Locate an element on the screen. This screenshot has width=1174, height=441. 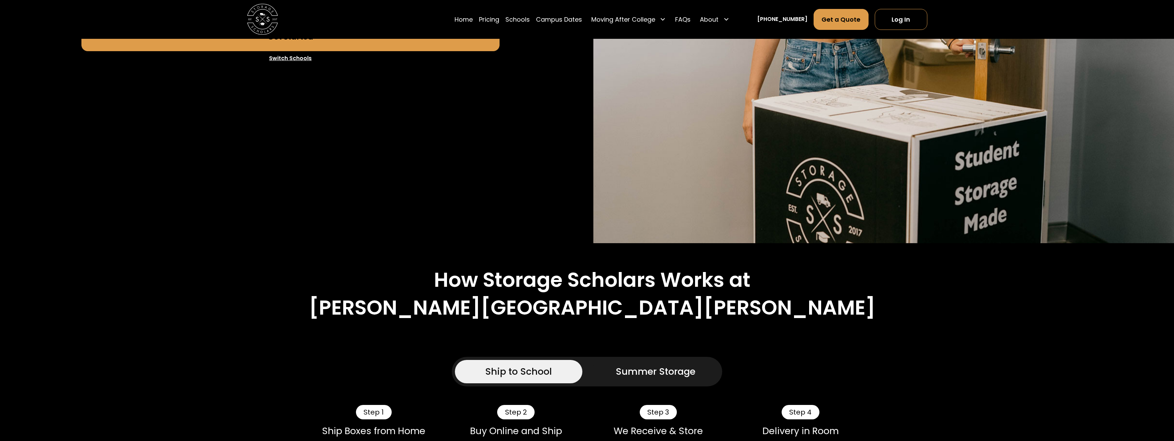
a: home is located at coordinates (262, 19).